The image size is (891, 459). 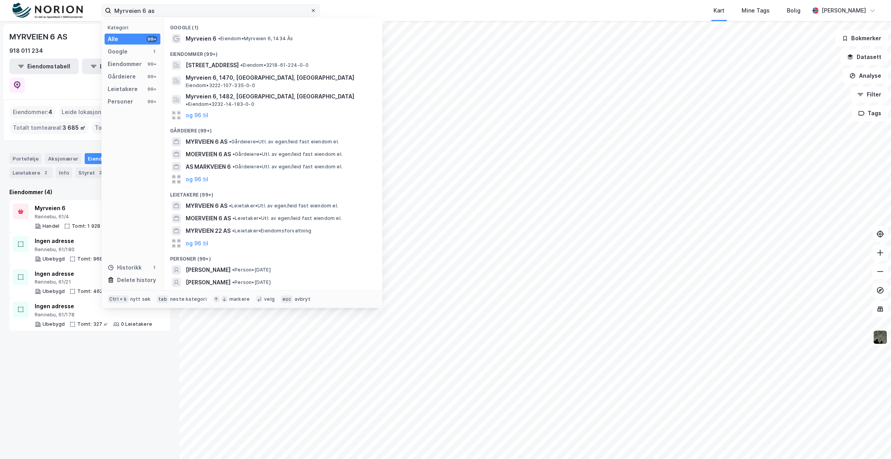 I want to click on div: Rennebu, 61/4, so click(x=92, y=217).